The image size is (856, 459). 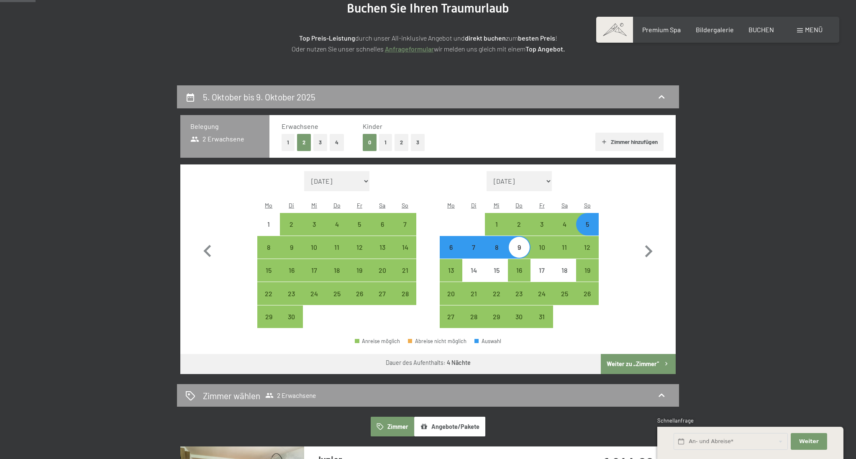 I want to click on div: 5, so click(x=359, y=231).